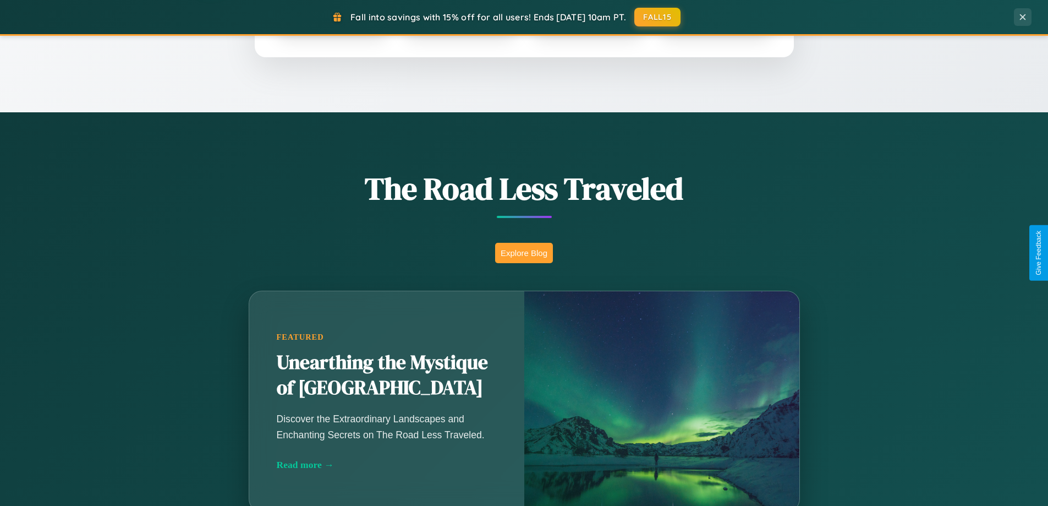  I want to click on p: Discover the Extraordinary Landscapes and Enchanting Secrets on The Road Less Traveled., so click(387, 426).